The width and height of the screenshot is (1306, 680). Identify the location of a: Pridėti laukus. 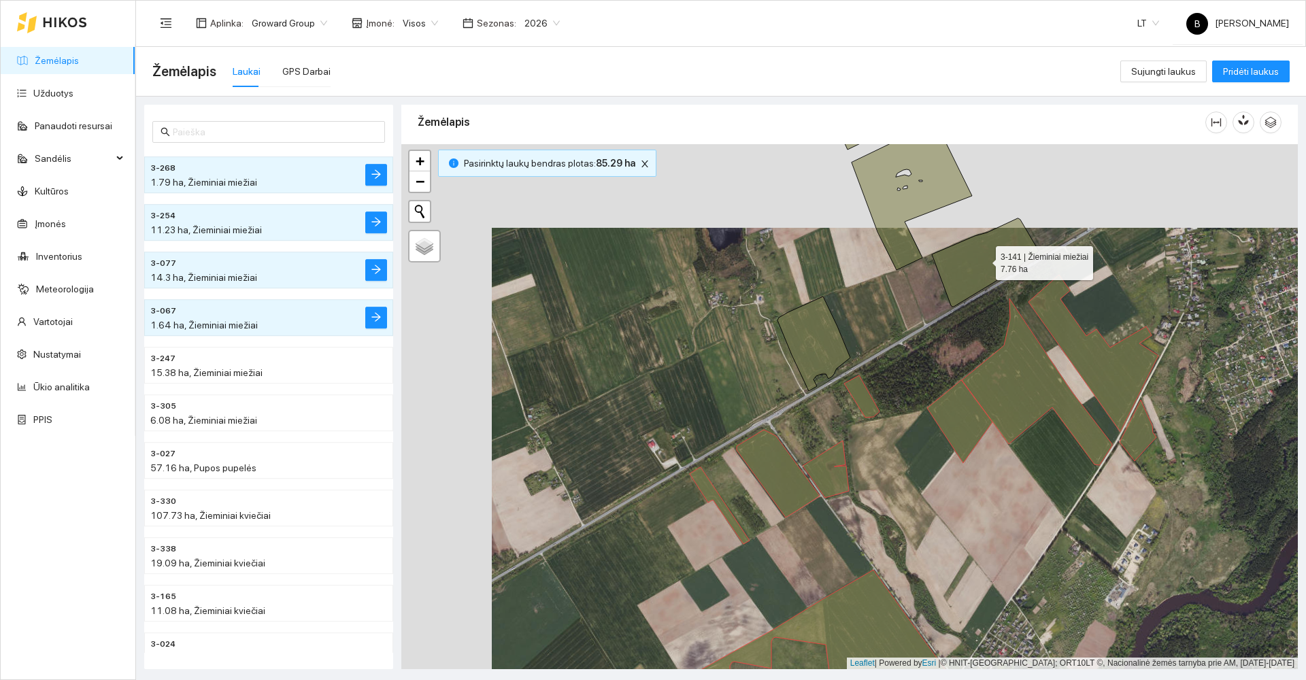
(1251, 71).